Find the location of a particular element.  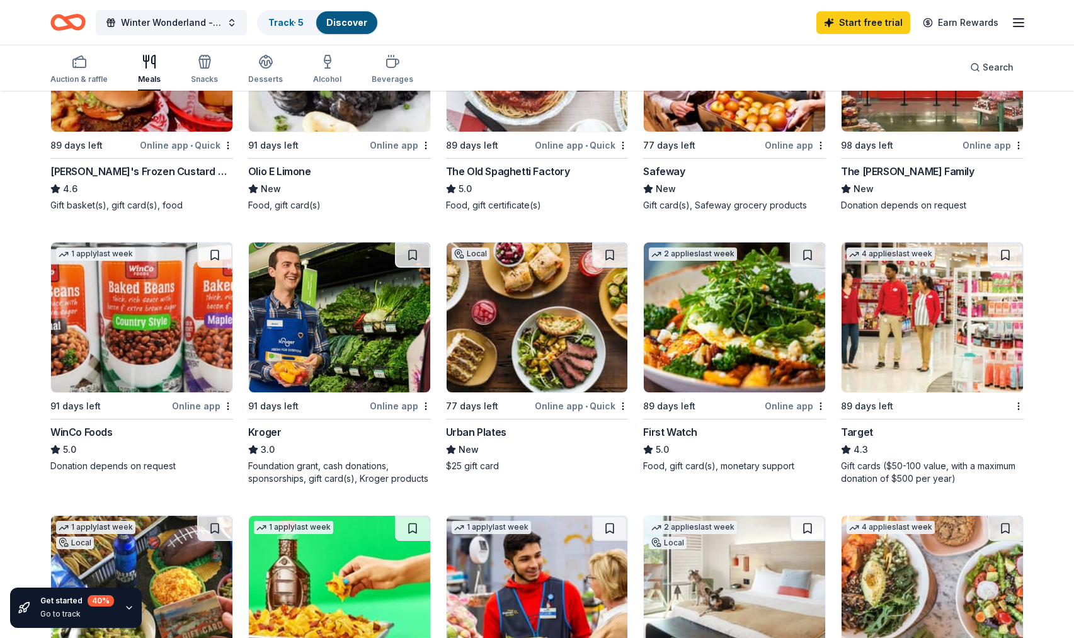

button: Track· 5Discover is located at coordinates (318, 23).